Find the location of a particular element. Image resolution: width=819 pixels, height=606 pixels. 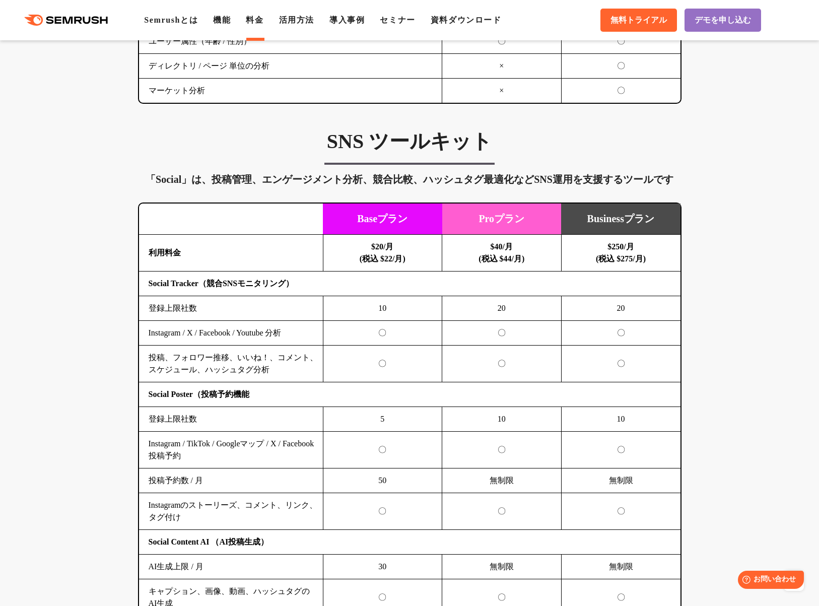

td: Instagram / X / Facebook / Youtube 分析 is located at coordinates (231, 333).